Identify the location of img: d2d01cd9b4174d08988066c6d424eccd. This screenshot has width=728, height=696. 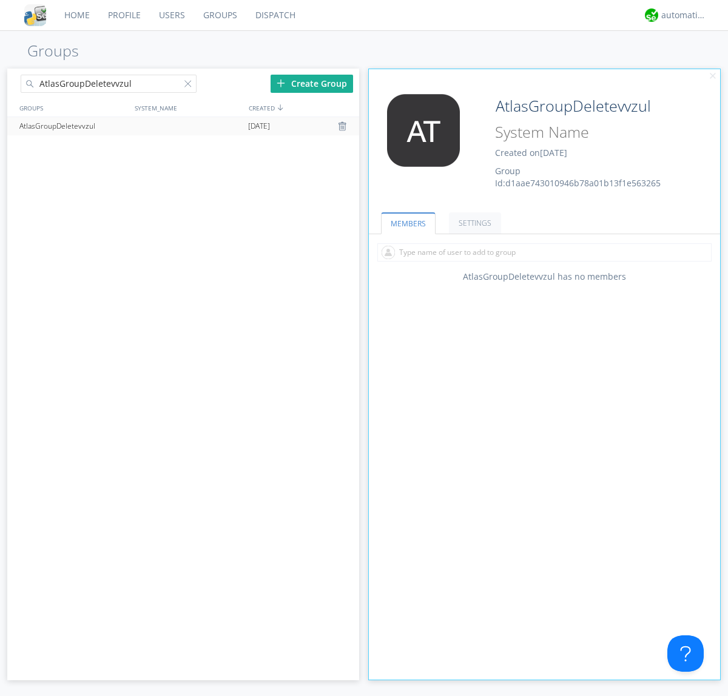
(652, 15).